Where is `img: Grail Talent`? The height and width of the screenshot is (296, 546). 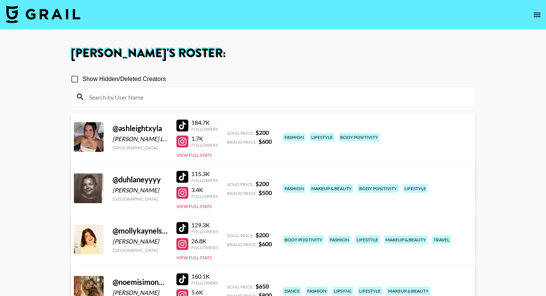 img: Grail Talent is located at coordinates (43, 14).